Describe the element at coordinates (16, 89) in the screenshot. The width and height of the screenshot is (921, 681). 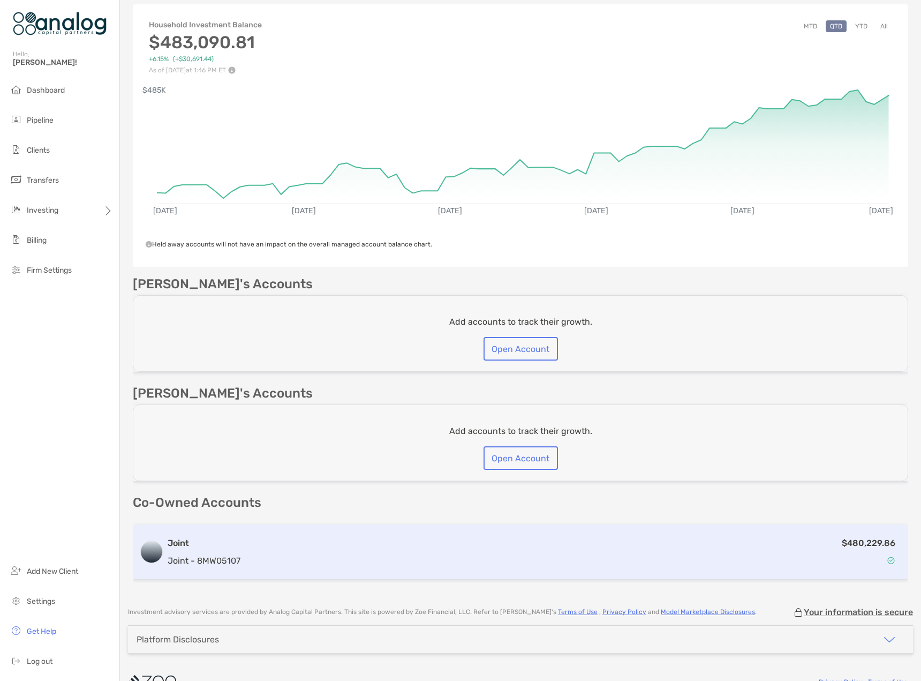
I see `img: dashboard icon` at that location.